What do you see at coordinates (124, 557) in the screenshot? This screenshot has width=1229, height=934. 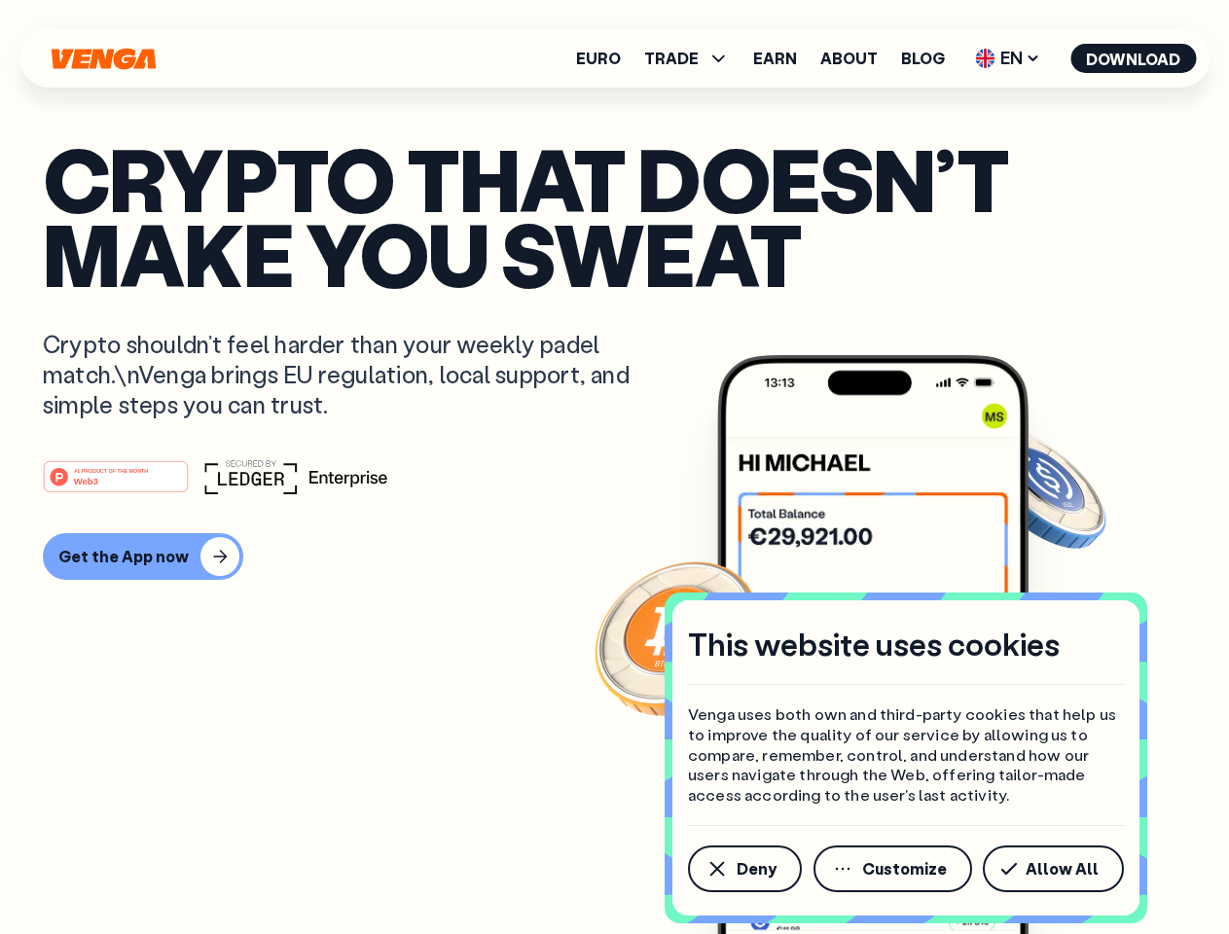 I see `div: Get the App now` at bounding box center [124, 557].